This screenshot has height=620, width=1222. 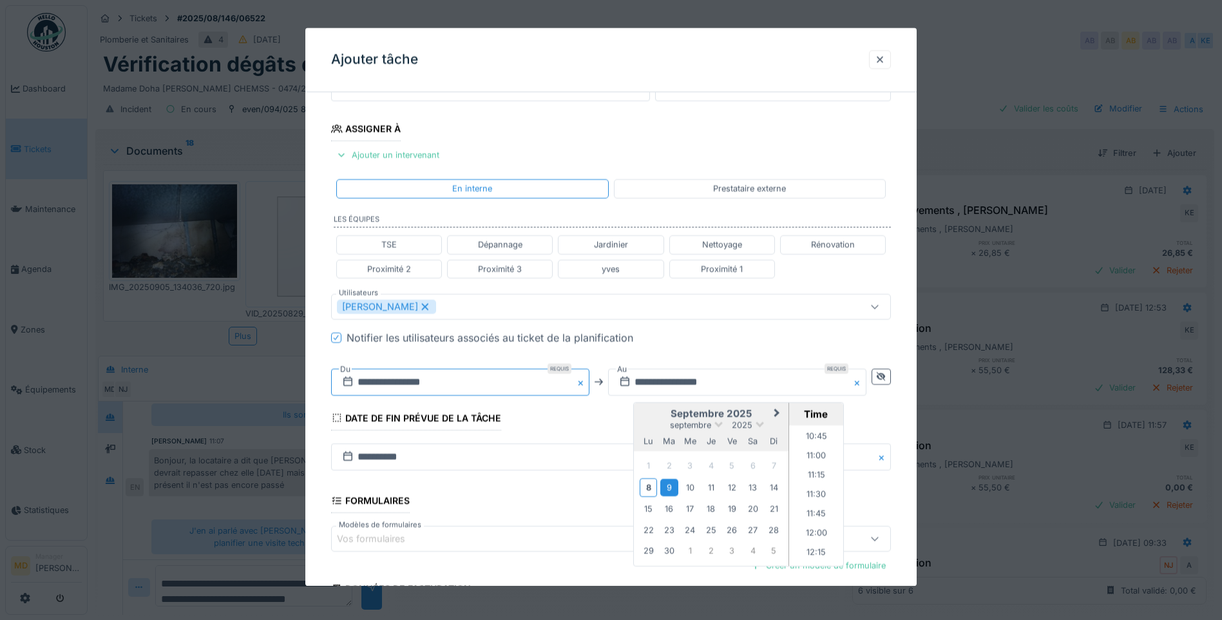 What do you see at coordinates (722, 245) in the screenshot?
I see `div: Nettoyage` at bounding box center [722, 245].